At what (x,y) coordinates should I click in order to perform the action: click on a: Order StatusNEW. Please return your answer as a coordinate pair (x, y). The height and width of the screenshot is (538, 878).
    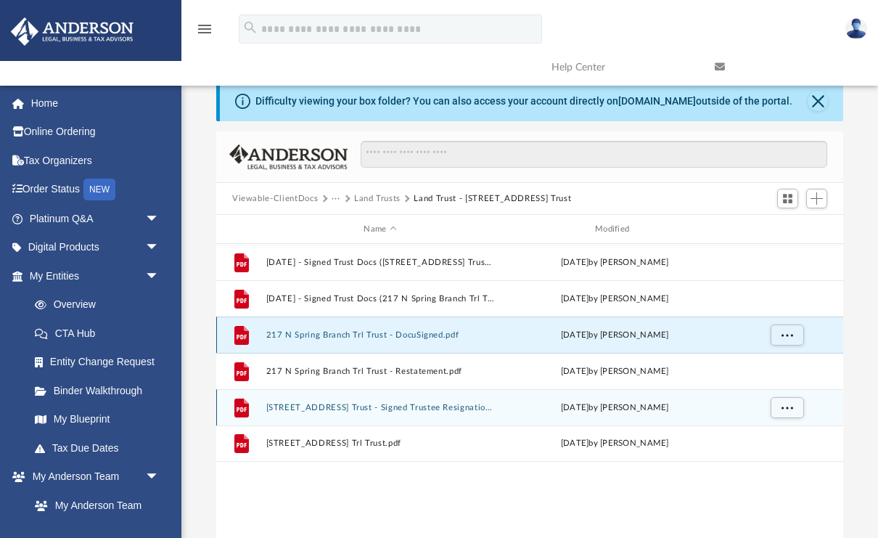
    Looking at the image, I should click on (96, 189).